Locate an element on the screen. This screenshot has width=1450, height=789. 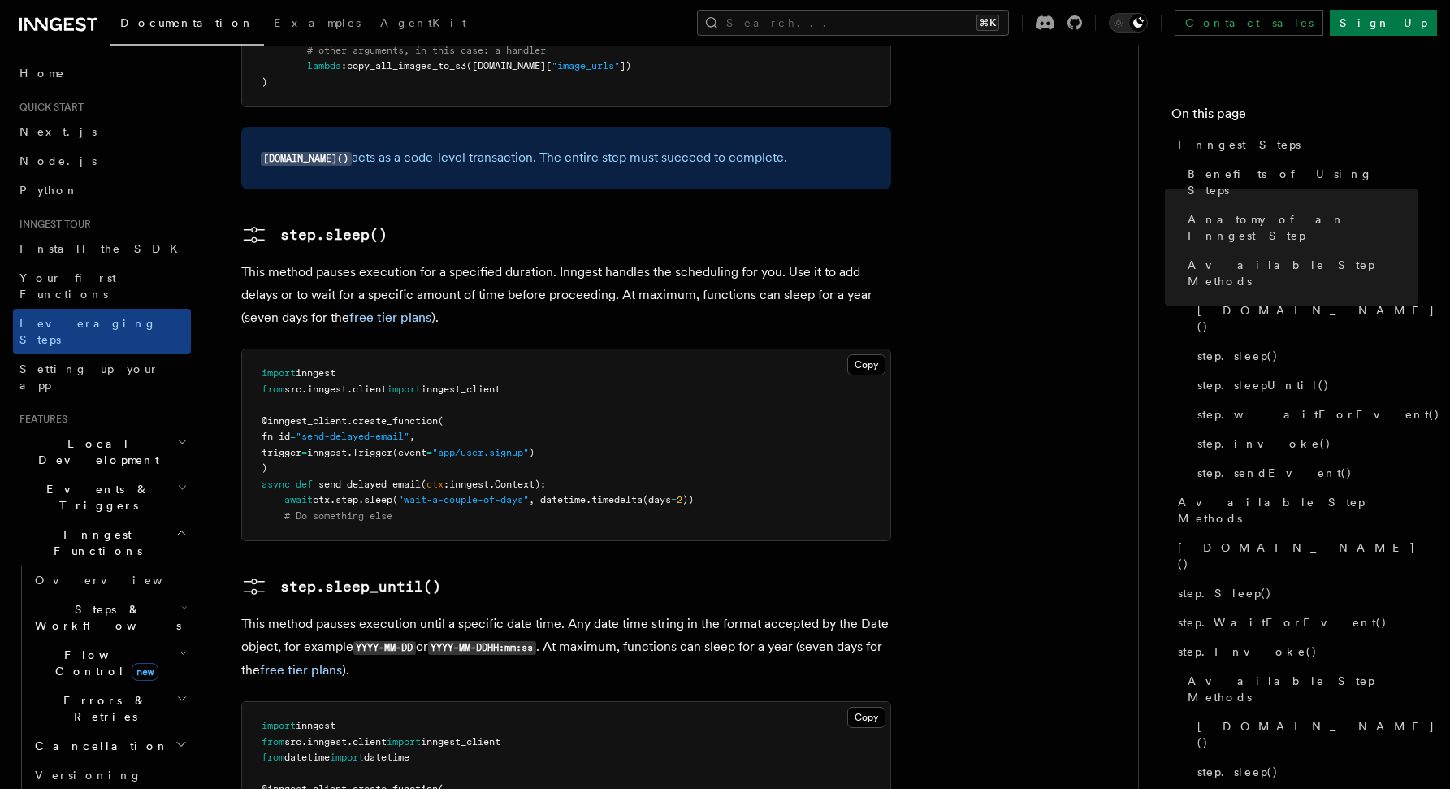
span: sleep is located at coordinates (378, 500).